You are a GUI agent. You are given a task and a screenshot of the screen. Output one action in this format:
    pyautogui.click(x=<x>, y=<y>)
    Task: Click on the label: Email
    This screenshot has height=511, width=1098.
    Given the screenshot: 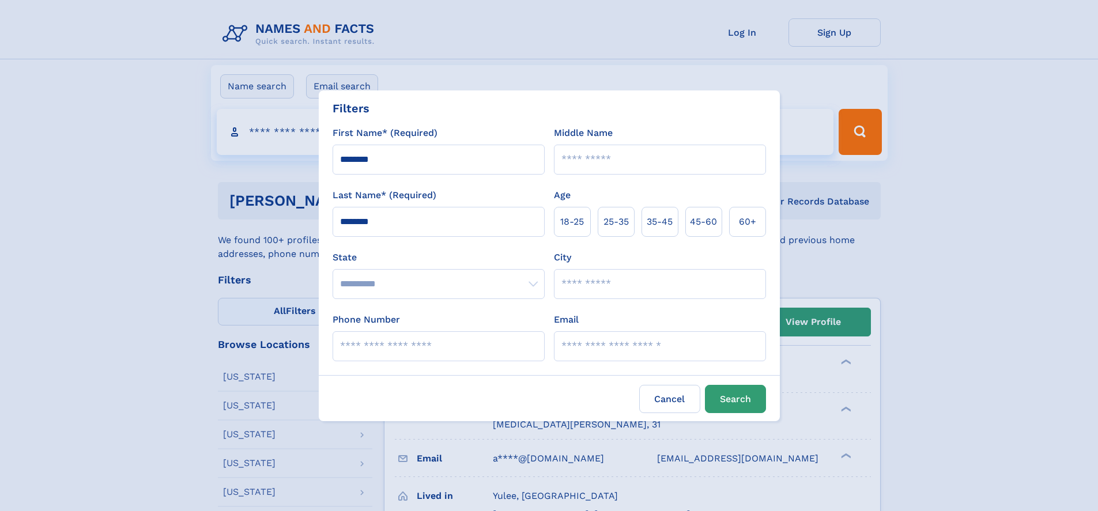 What is the action you would take?
    pyautogui.click(x=566, y=320)
    